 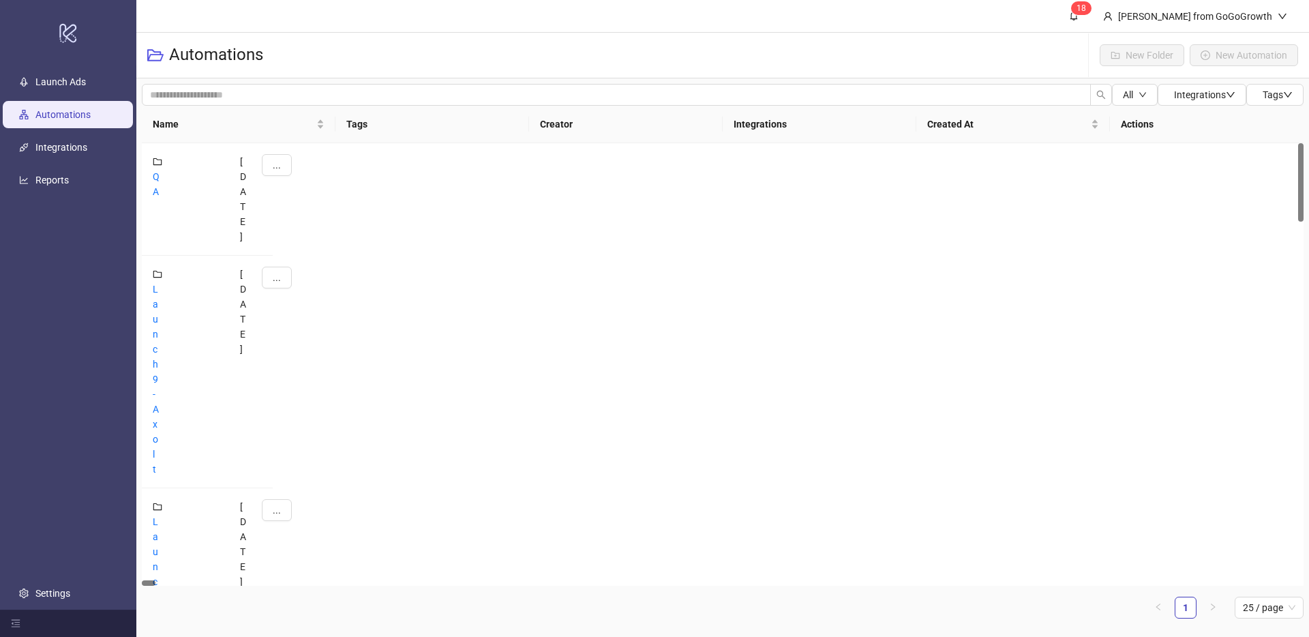 I want to click on span: user, so click(x=1108, y=16).